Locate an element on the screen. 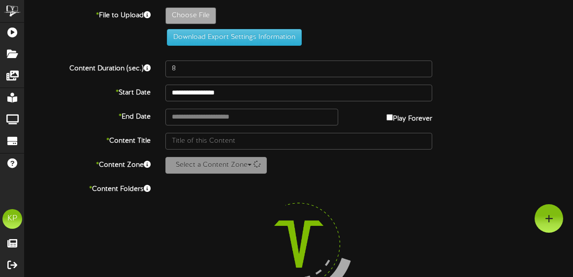  label: File to Upload is located at coordinates (88, 14).